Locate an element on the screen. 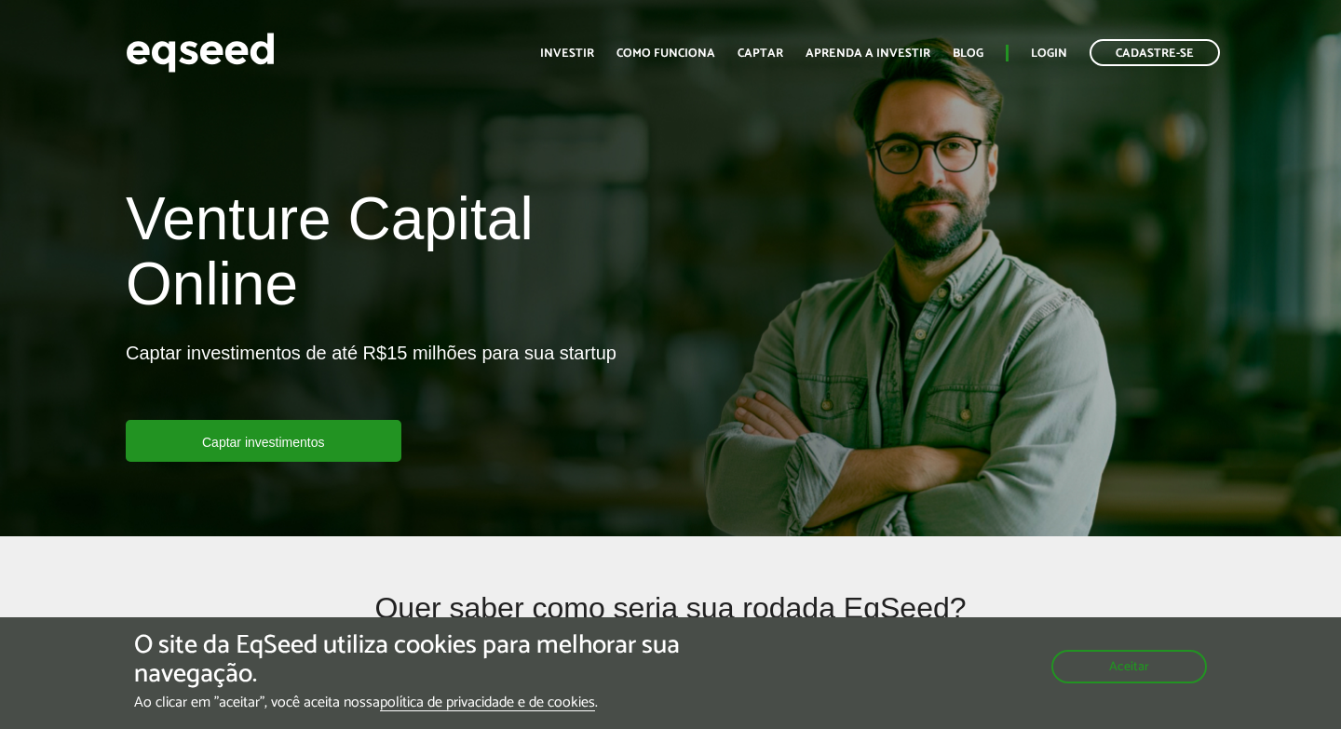  a: Captar investimentos is located at coordinates (264, 441).